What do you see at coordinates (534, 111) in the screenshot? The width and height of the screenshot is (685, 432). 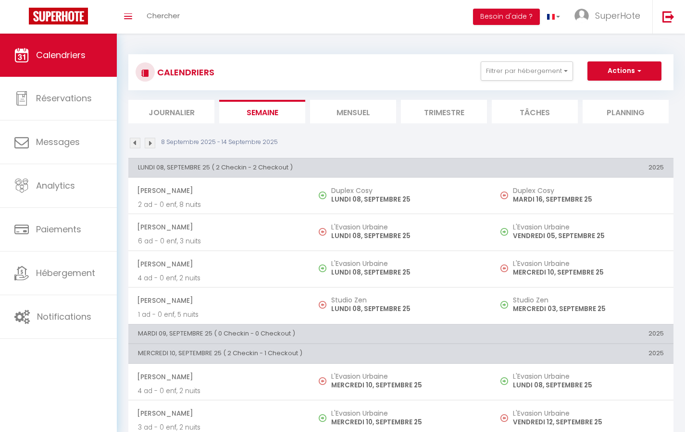 I see `li: Tâches` at bounding box center [534, 111].